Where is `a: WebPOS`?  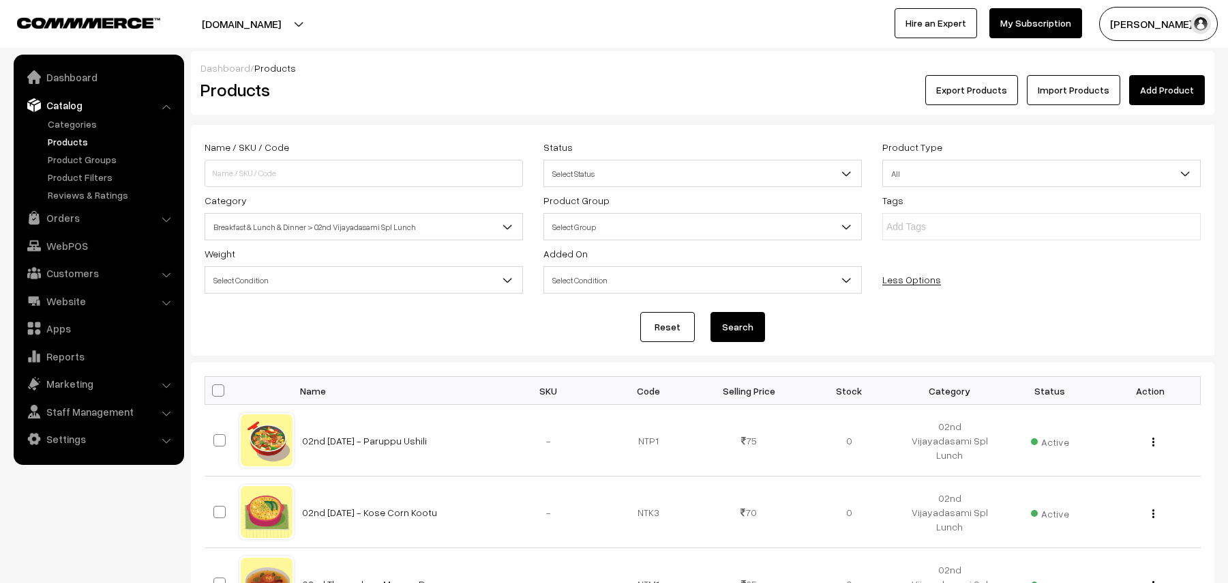 a: WebPOS is located at coordinates (98, 246).